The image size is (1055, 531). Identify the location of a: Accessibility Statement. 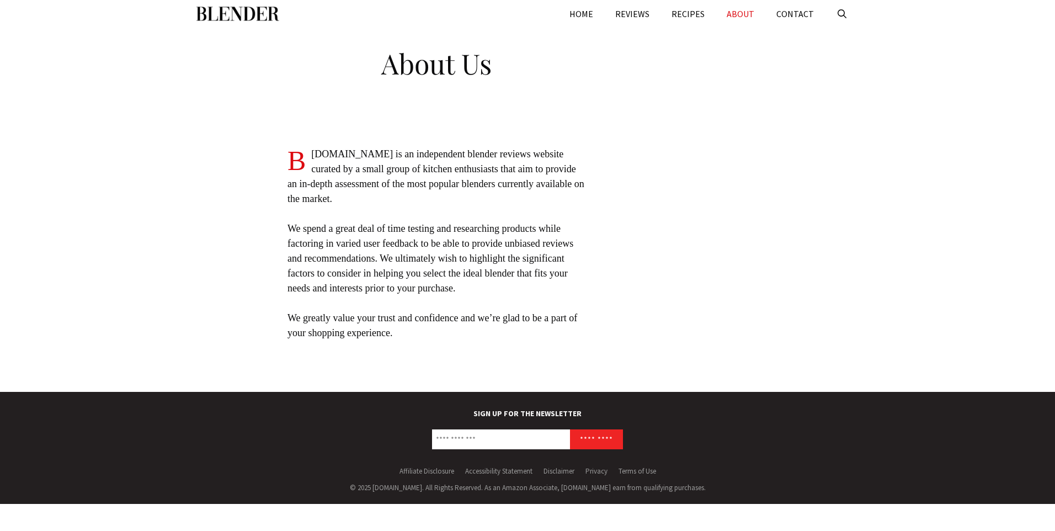
(499, 471).